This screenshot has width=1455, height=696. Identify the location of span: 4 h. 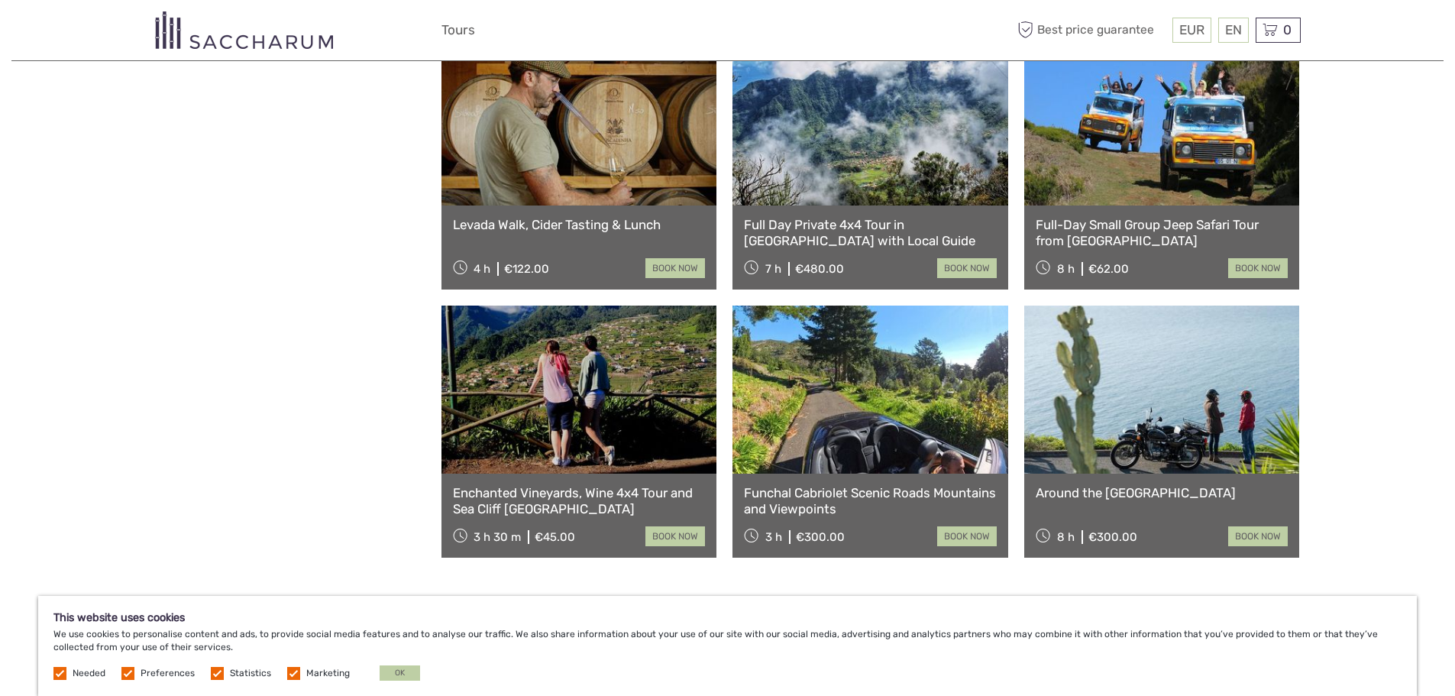
(482, 269).